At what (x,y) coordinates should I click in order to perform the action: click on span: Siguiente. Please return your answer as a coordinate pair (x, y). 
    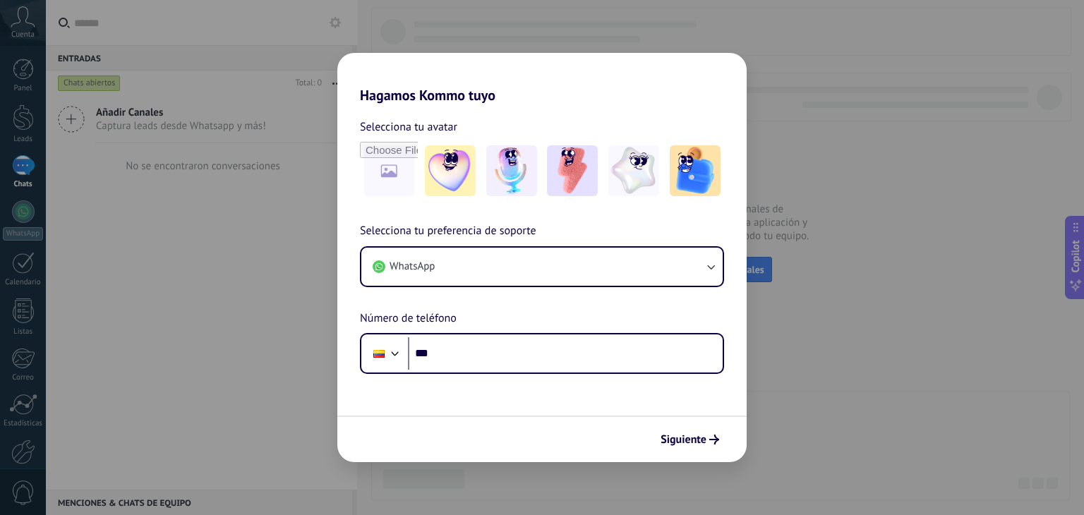
    Looking at the image, I should click on (683, 440).